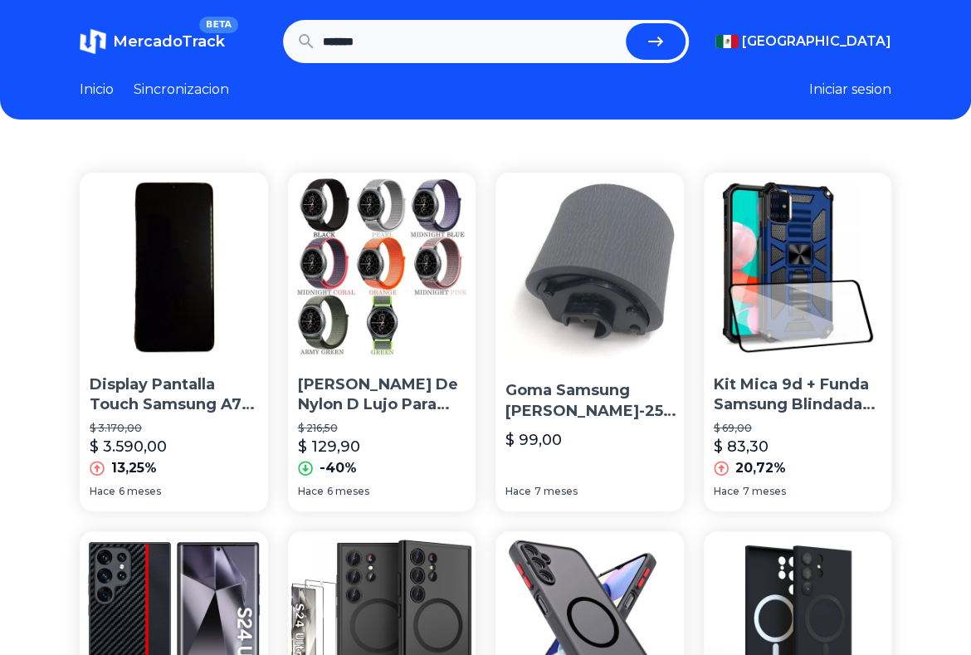 This screenshot has height=655, width=971. I want to click on span: BETA, so click(218, 25).